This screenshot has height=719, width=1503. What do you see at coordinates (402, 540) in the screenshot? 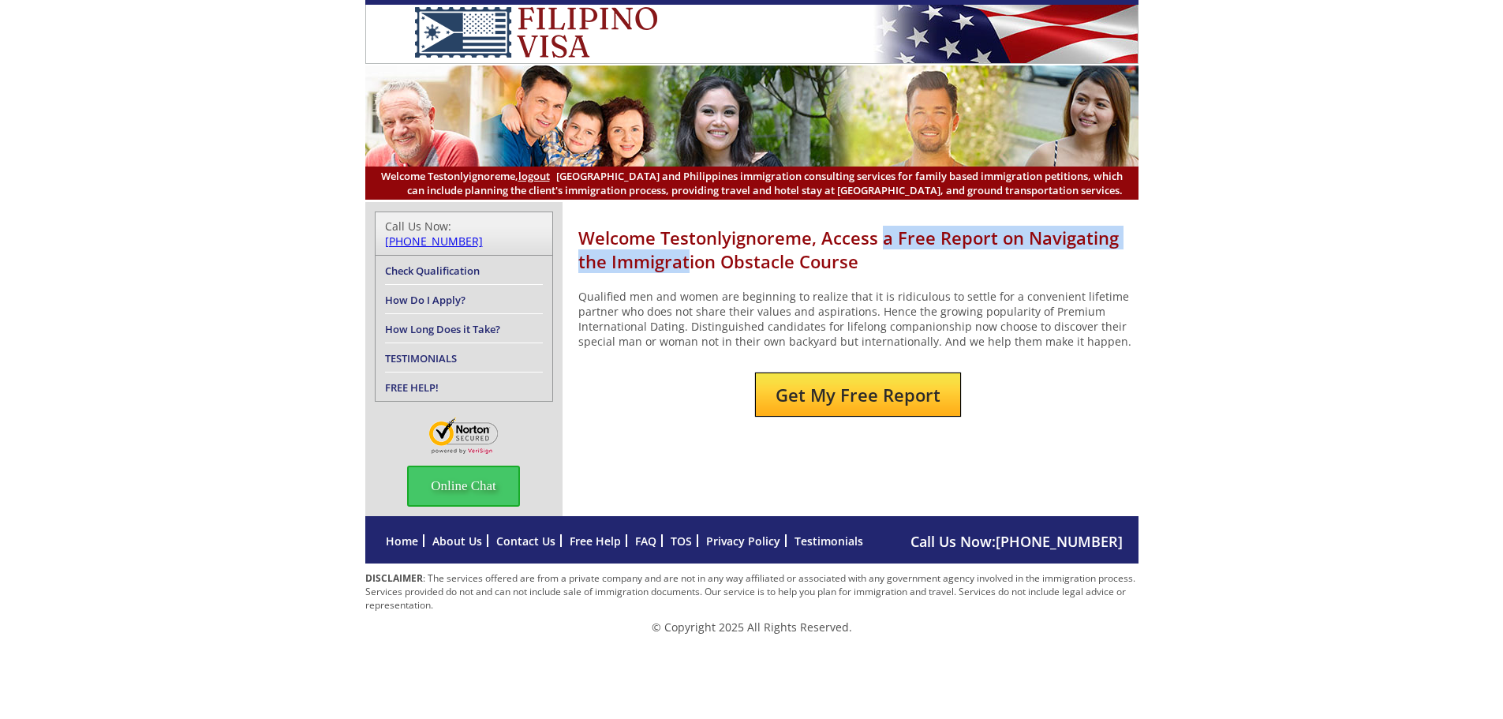
I see `a: Home` at bounding box center [402, 540].